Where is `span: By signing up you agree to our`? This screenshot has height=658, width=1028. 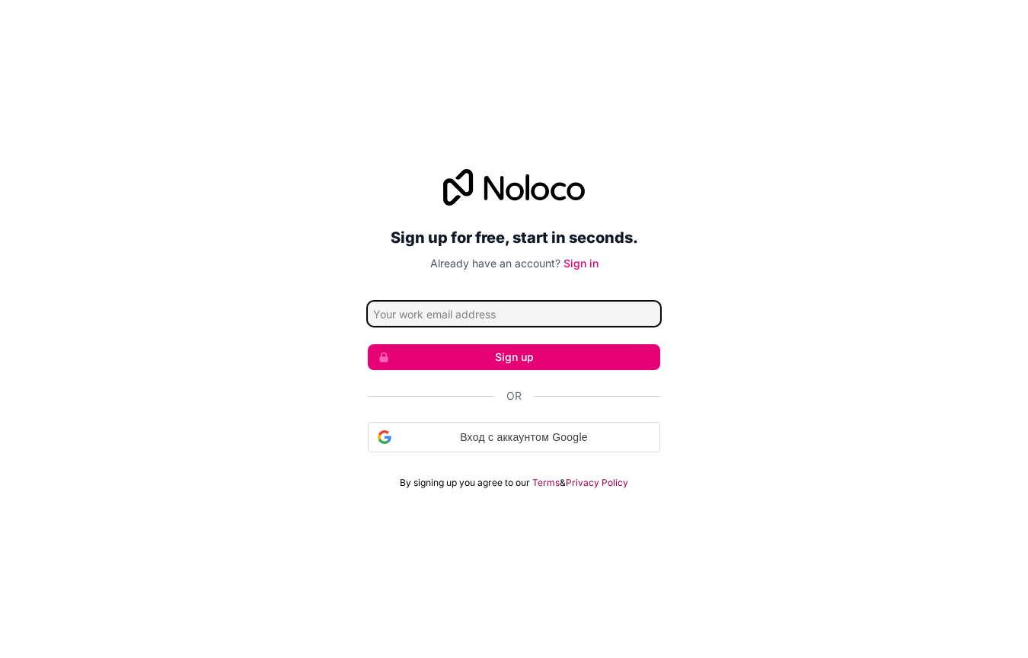 span: By signing up you agree to our is located at coordinates (465, 483).